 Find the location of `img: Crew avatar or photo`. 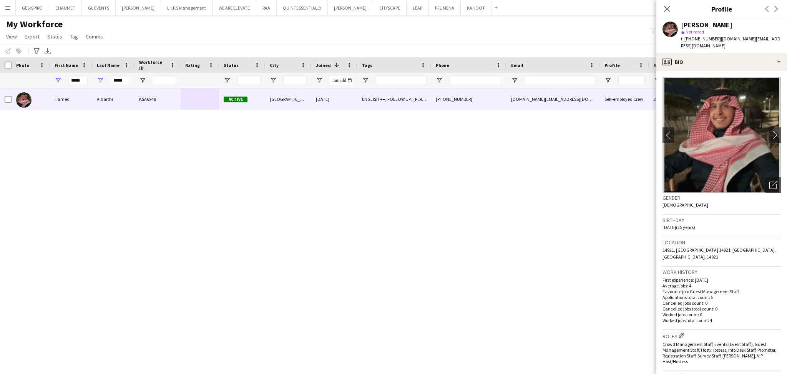

img: Crew avatar or photo is located at coordinates (722, 135).